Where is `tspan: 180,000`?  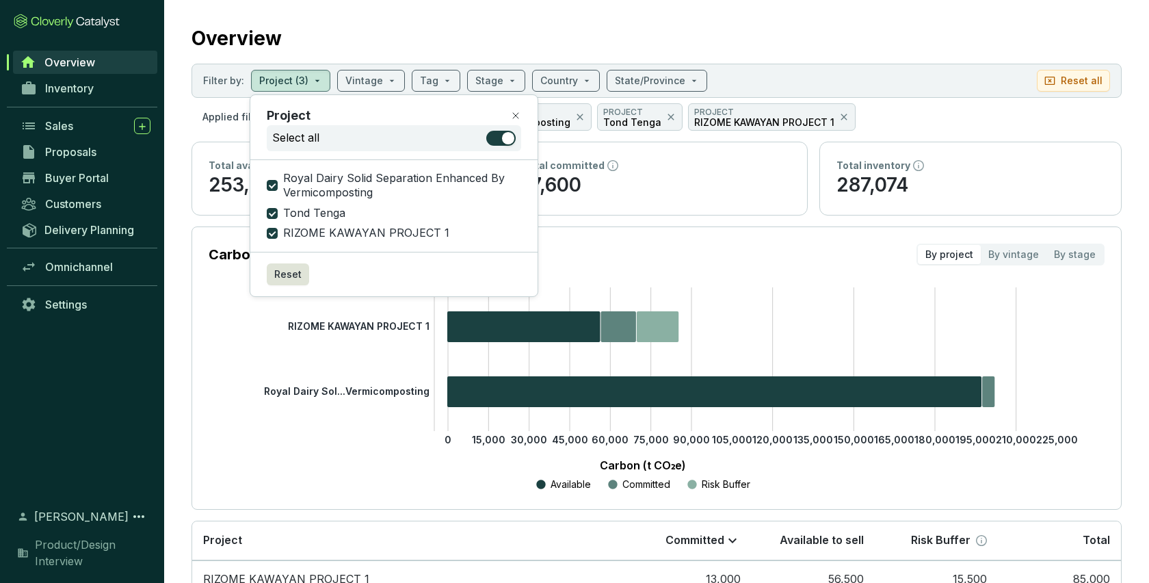 tspan: 180,000 is located at coordinates (935, 439).